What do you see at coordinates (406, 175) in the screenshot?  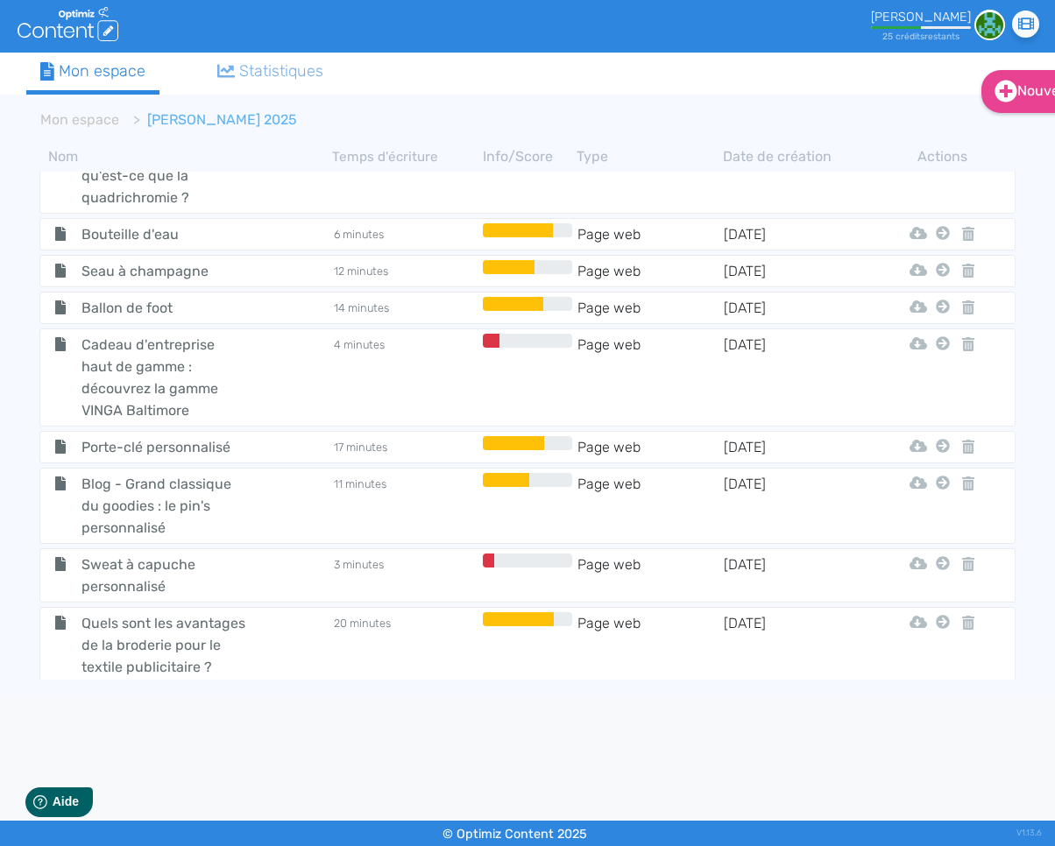 I see `td: une heure` at bounding box center [406, 175].